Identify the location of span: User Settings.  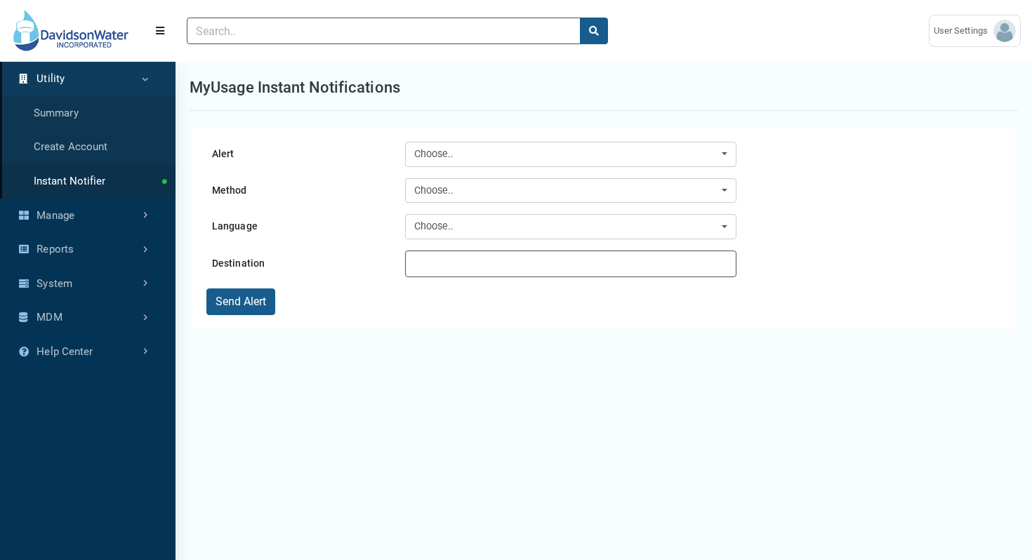
(963, 31).